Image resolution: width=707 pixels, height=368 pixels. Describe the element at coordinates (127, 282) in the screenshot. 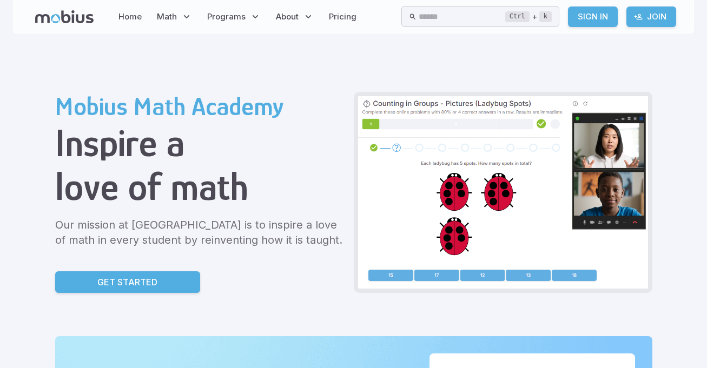

I see `p: Get Started` at that location.